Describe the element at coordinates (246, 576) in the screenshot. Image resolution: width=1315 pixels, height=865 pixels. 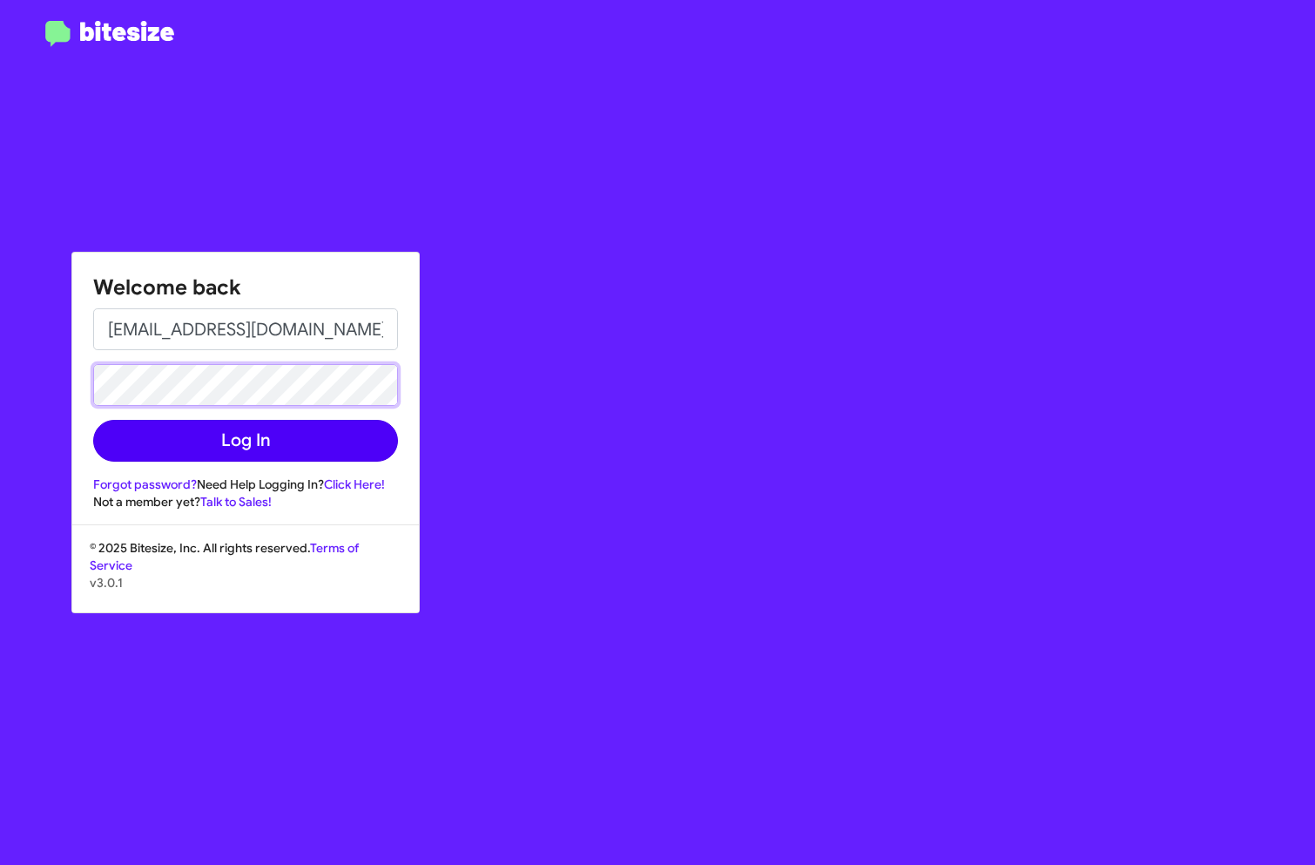
I see `div: © 2025 Bitesize, Inc. All rights reserved.` at that location.